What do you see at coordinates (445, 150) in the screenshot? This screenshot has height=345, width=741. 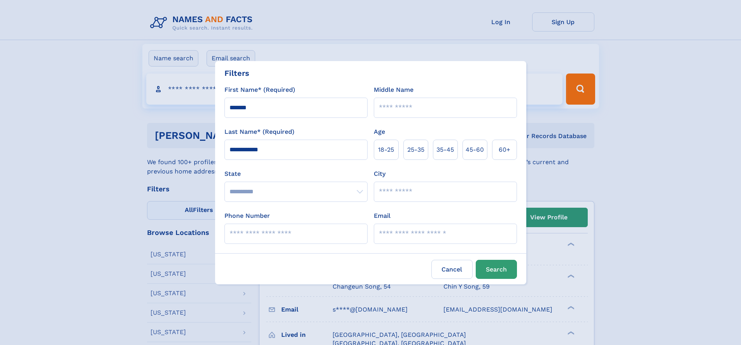 I see `span: 35‑45` at bounding box center [445, 150].